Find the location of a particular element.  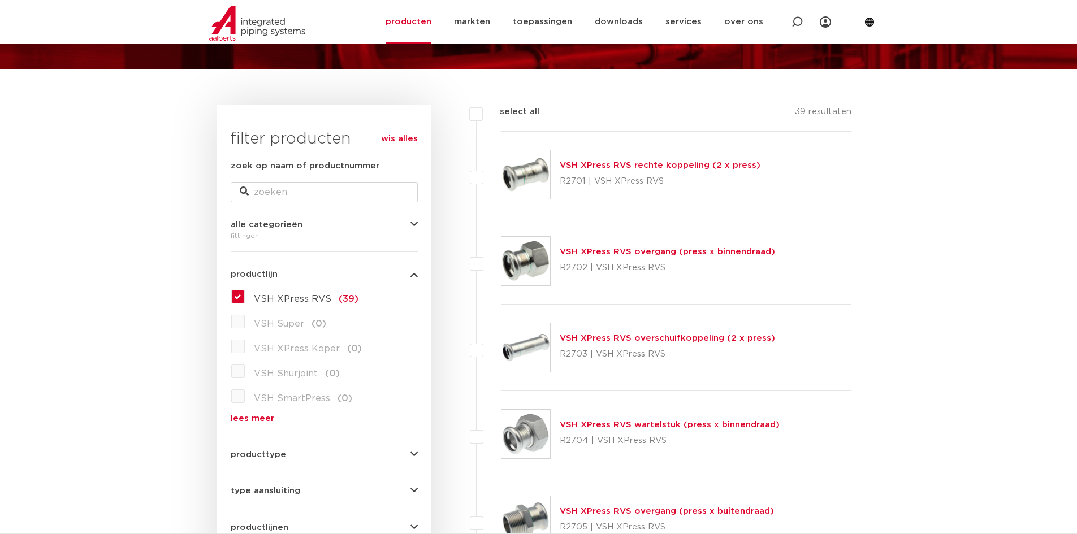

div: fittingen is located at coordinates (324, 236).